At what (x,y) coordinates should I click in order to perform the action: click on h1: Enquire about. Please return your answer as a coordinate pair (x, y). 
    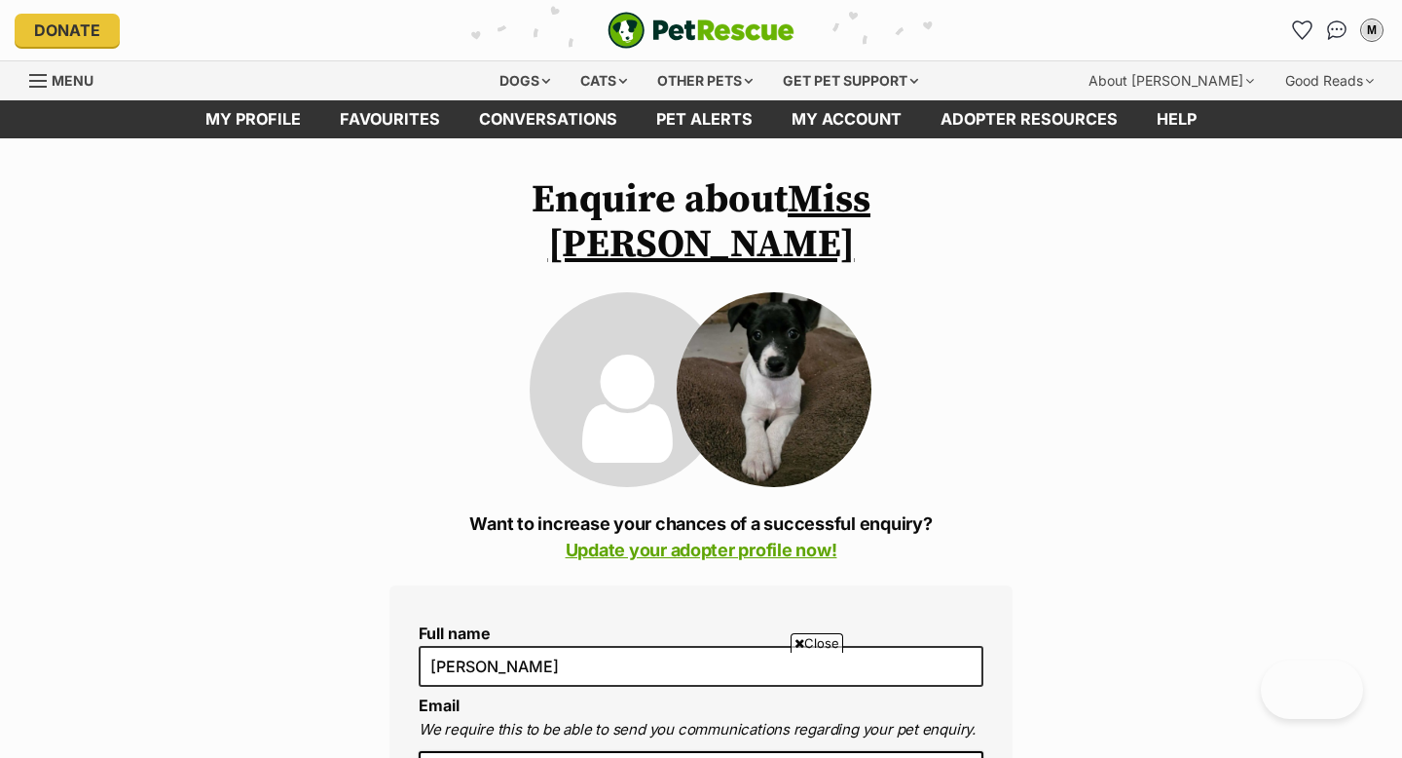
    Looking at the image, I should click on (701, 222).